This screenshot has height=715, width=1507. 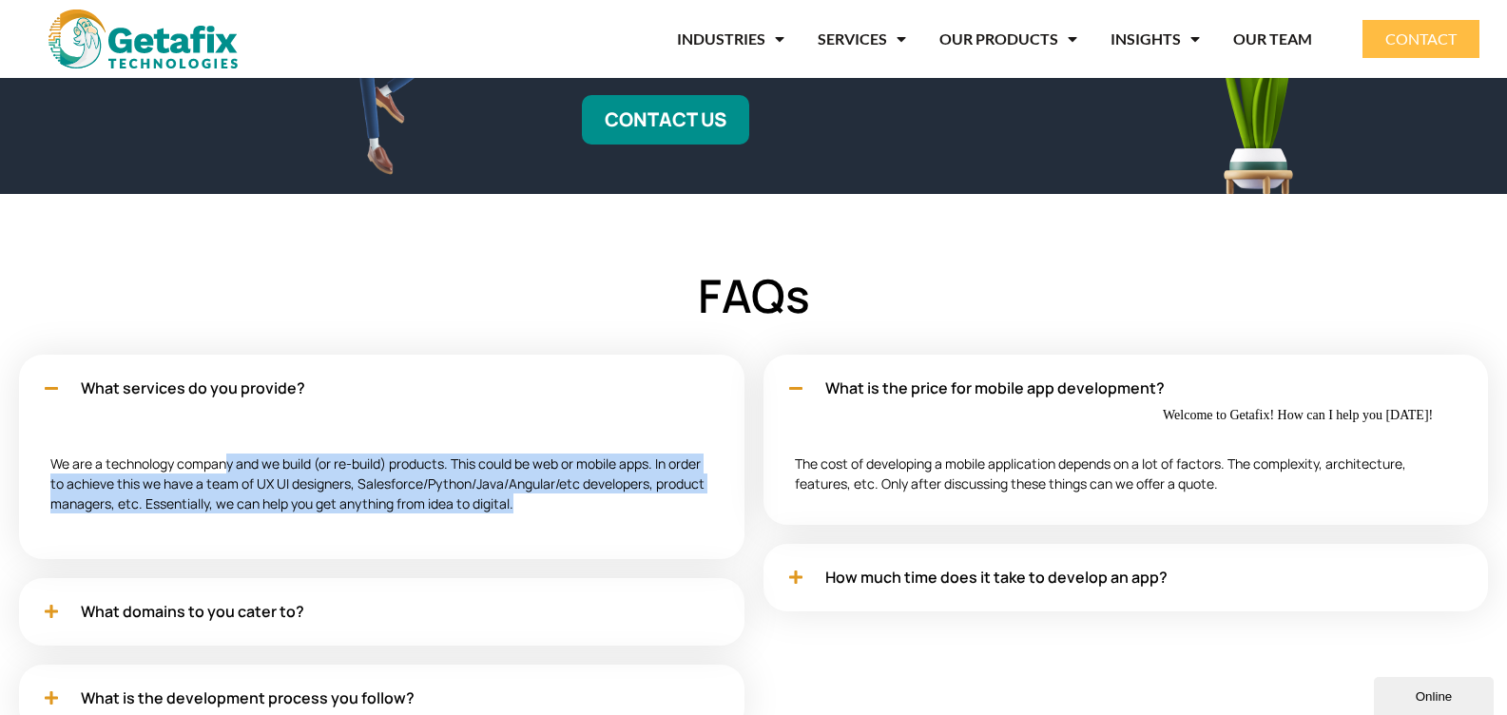 What do you see at coordinates (247, 698) in the screenshot?
I see `a: What is the development process you follow?` at bounding box center [247, 698].